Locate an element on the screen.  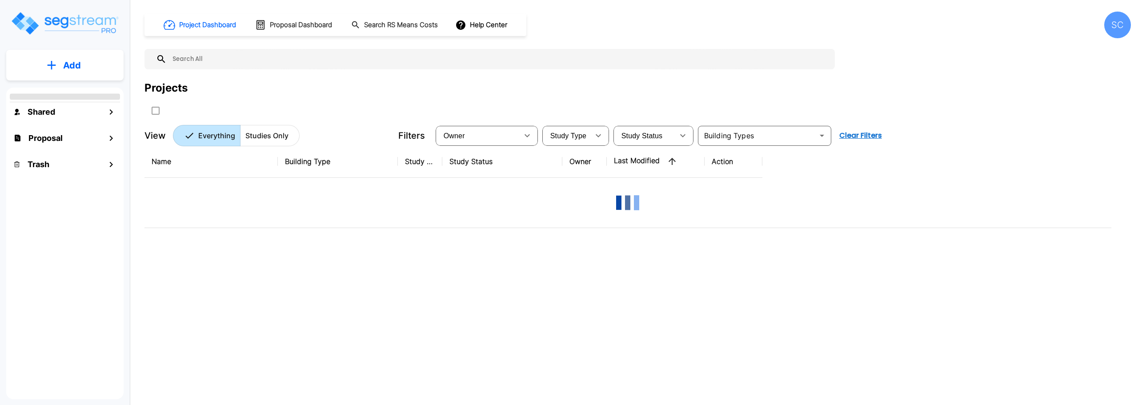
button: Proposal Dashboard is located at coordinates (294, 25).